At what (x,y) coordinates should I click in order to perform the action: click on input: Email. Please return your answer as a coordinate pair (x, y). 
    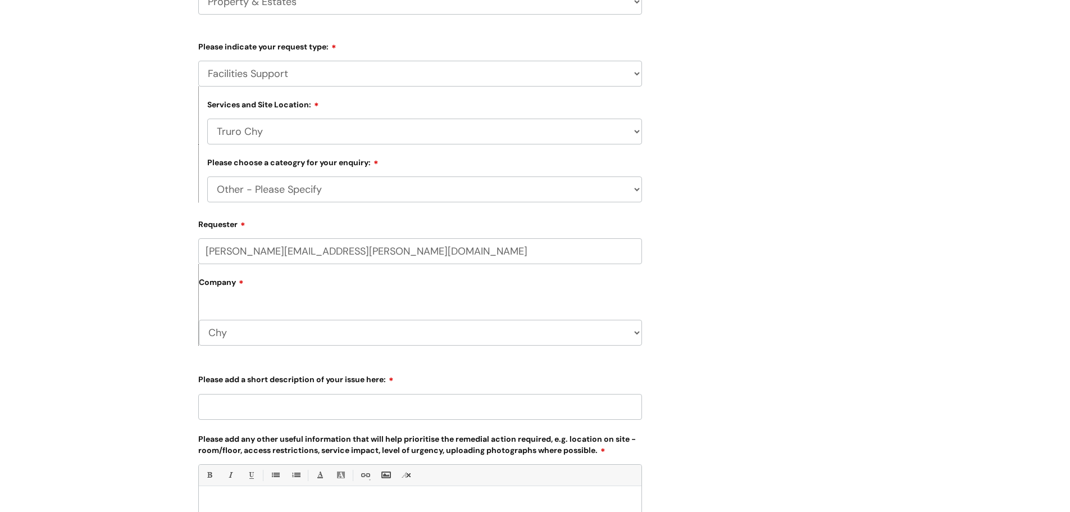
    Looking at the image, I should click on (420, 251).